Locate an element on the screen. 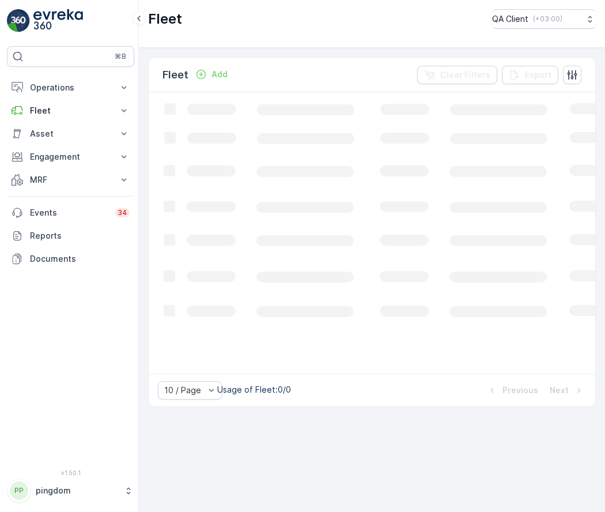  p: Previous is located at coordinates (521, 390).